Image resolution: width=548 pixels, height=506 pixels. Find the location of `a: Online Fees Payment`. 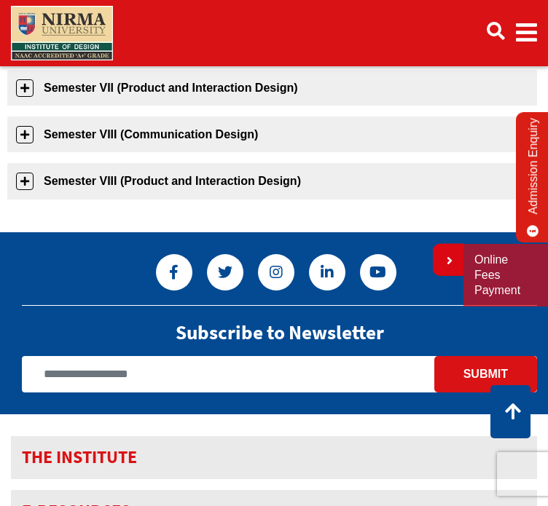

a: Online Fees Payment is located at coordinates (506, 275).